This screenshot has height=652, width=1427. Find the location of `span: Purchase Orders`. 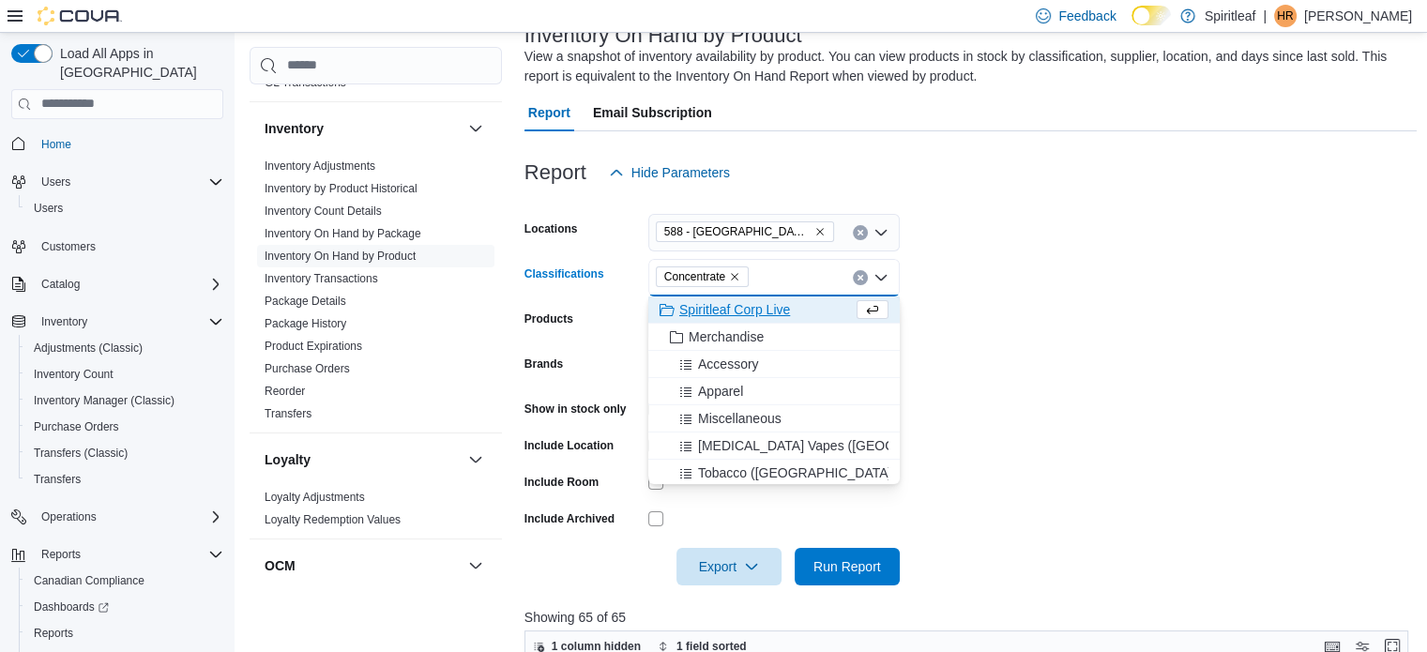

span: Purchase Orders is located at coordinates (307, 369).